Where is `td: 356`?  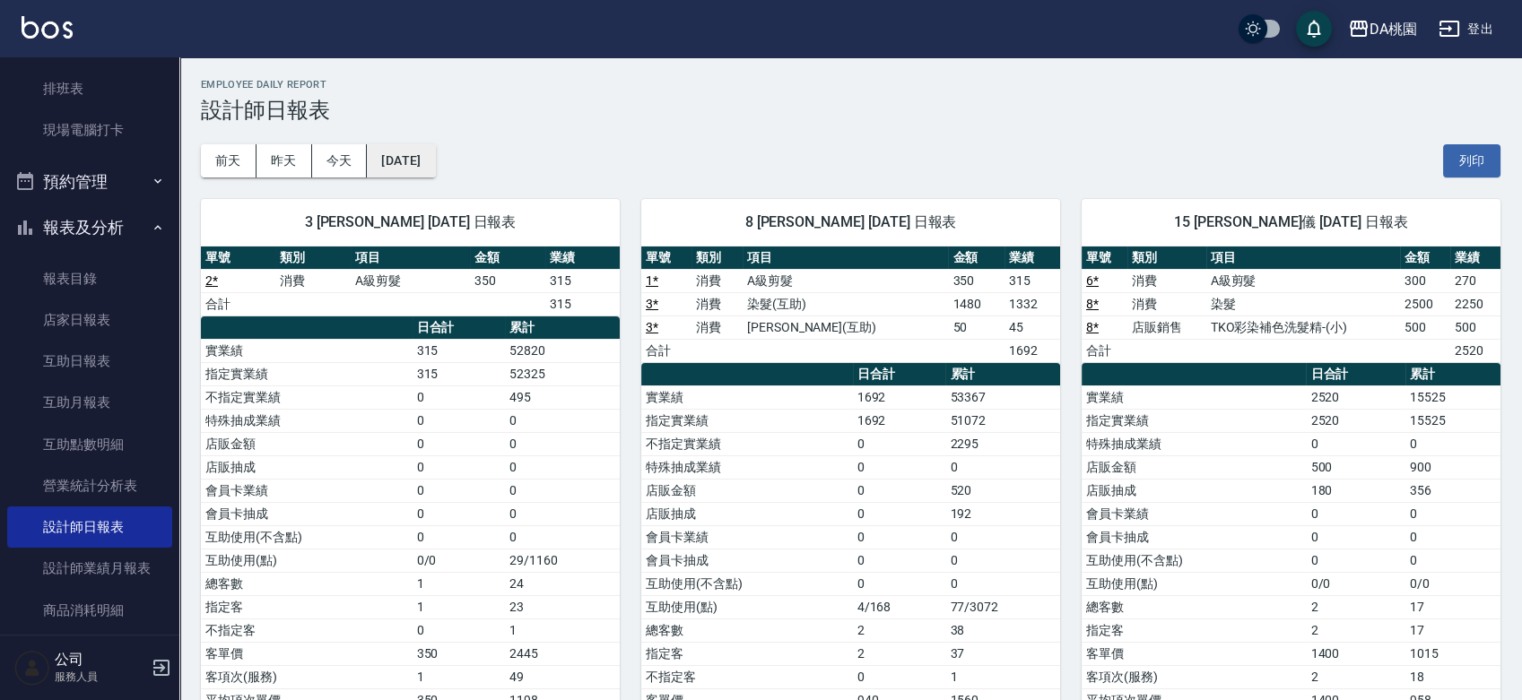 td: 356 is located at coordinates (1453, 491).